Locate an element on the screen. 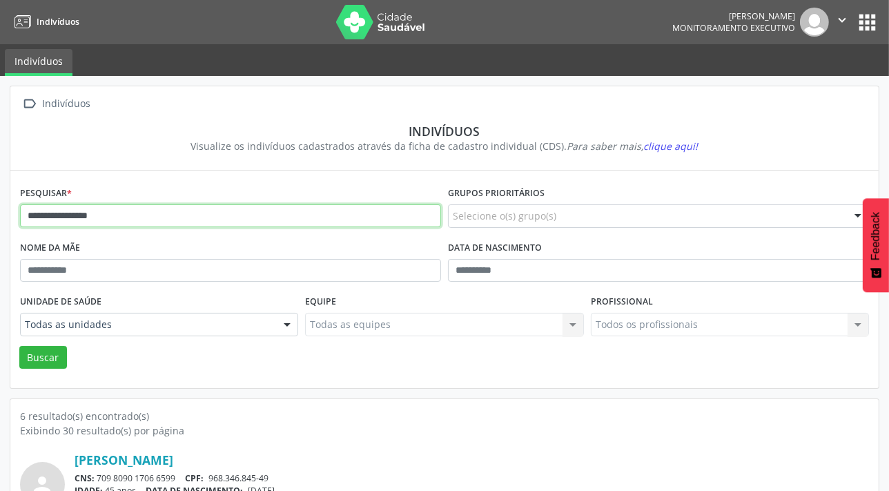  span: Indivíduos is located at coordinates (58, 21).